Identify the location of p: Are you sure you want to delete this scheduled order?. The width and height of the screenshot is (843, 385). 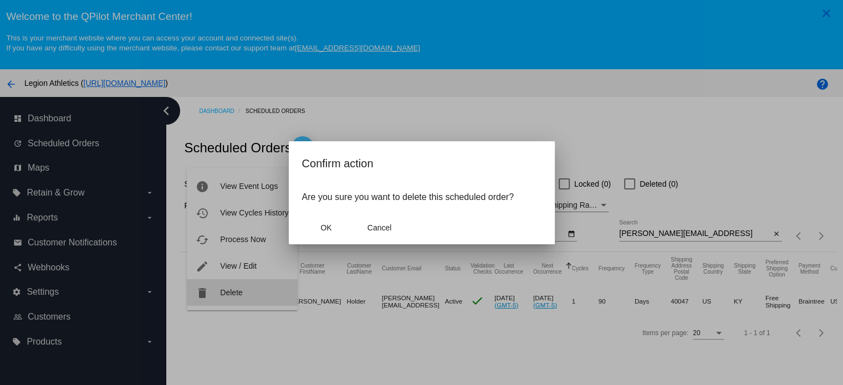
(422, 197).